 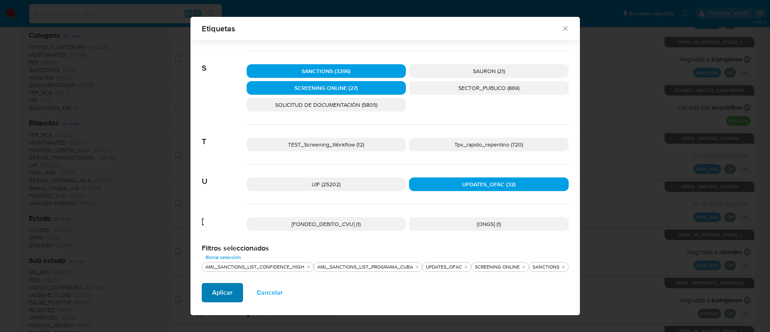 What do you see at coordinates (224, 257) in the screenshot?
I see `span: Borrar selección` at bounding box center [224, 257].